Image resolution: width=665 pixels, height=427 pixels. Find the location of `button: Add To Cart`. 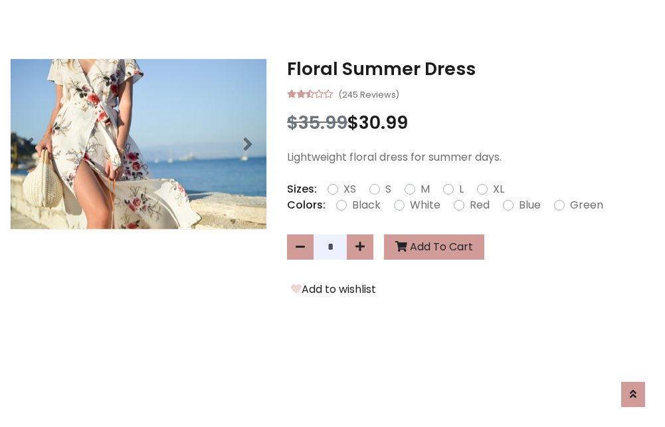

button: Add To Cart is located at coordinates (434, 247).